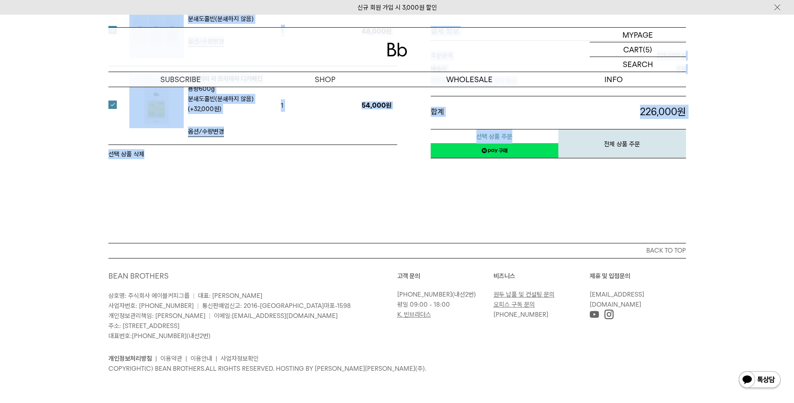 This screenshot has height=403, width=794. Describe the element at coordinates (638, 64) in the screenshot. I see `p: SEARCH` at that location.